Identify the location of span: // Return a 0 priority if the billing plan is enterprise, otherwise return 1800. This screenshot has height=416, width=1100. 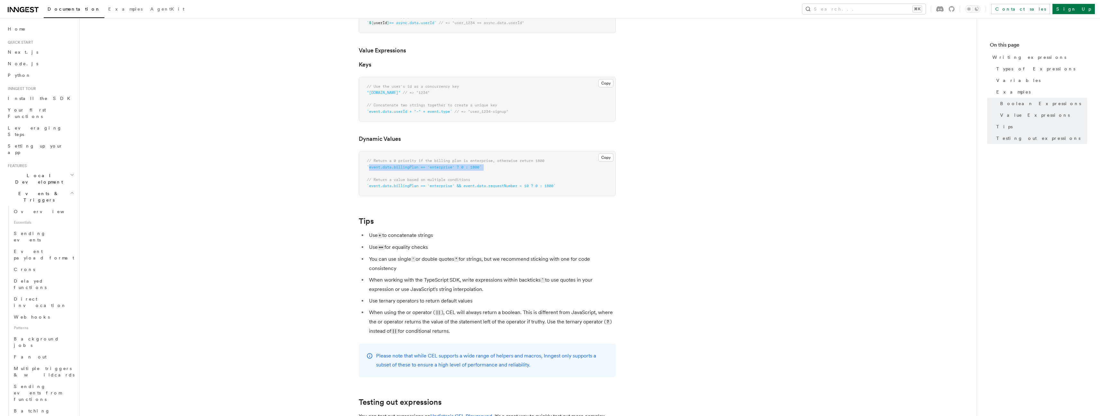
(455, 161).